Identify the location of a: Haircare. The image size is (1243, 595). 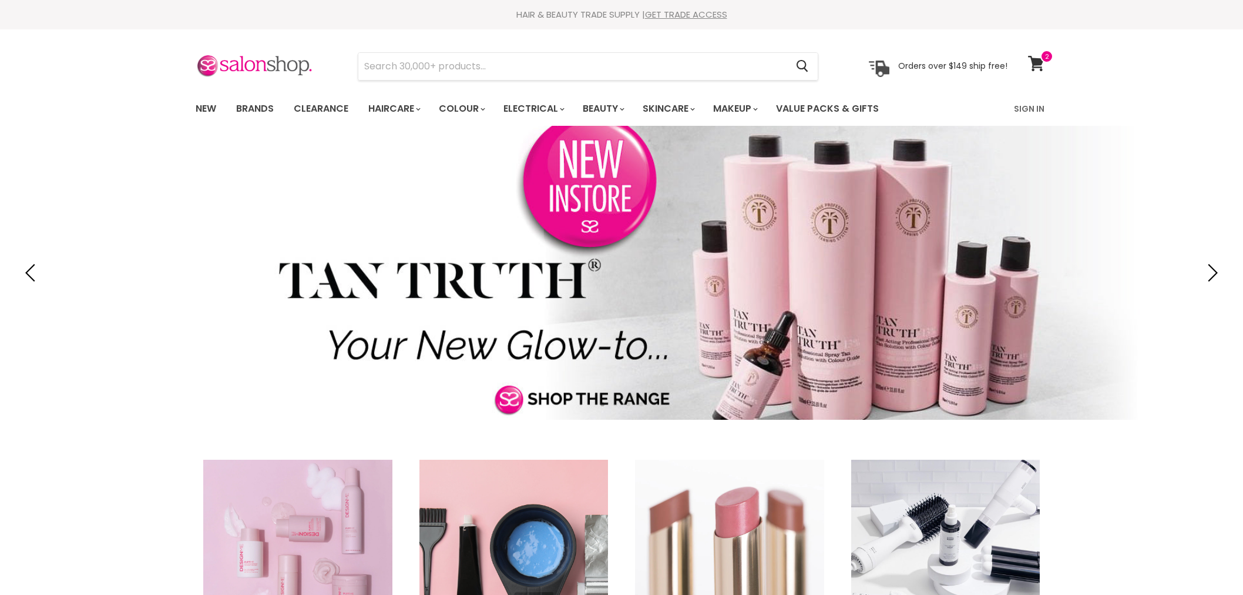
(394, 109).